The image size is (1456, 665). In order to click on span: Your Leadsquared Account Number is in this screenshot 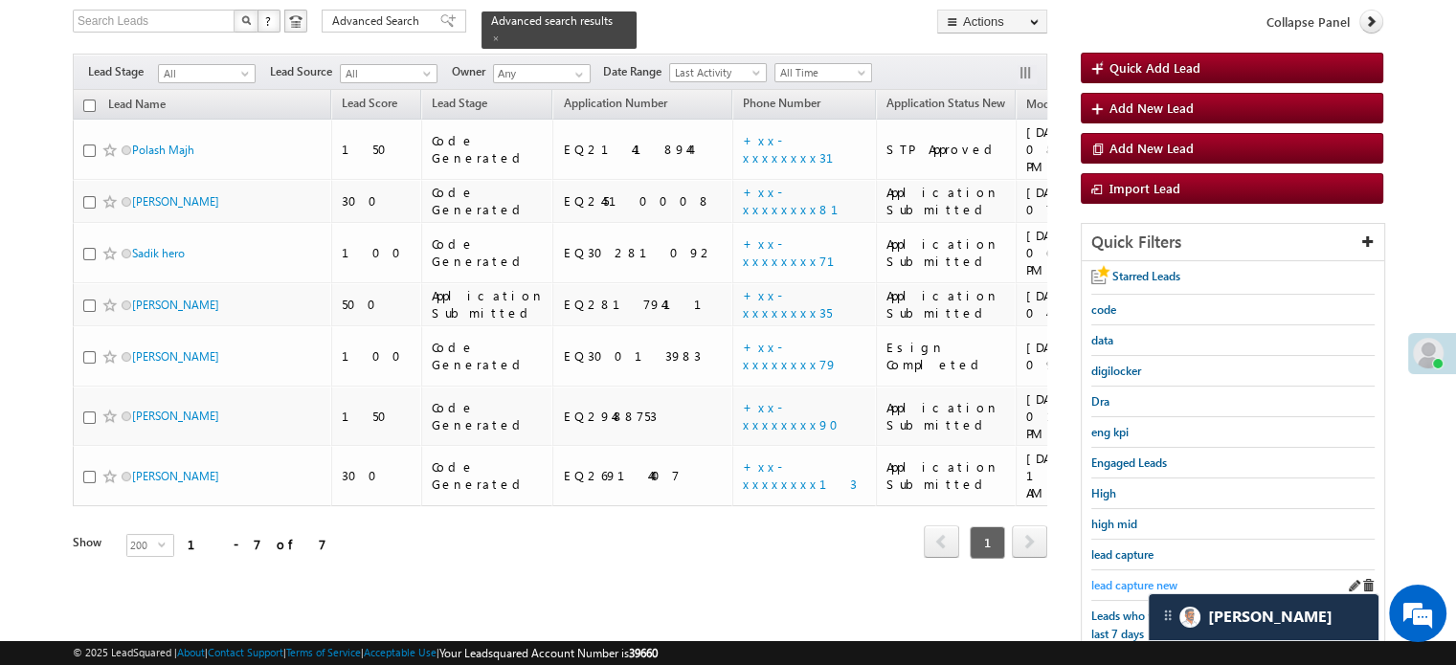, I will do `click(548, 653)`.